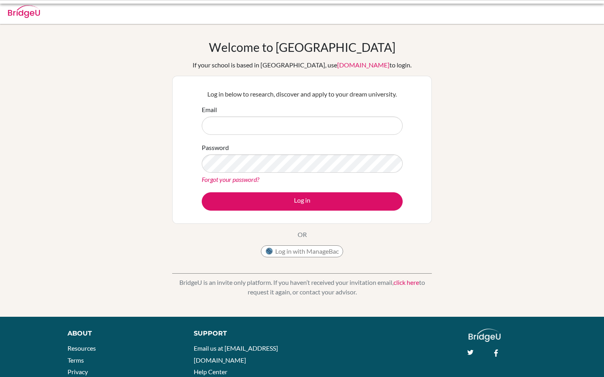 This screenshot has width=604, height=377. What do you see at coordinates (485, 336) in the screenshot?
I see `img: logo_white@2x-f4f0deed5e89b7ecb1c2cc34c3e3d731f90f0f143d5ea2071677605dd97b5244.png` at bounding box center [485, 336].